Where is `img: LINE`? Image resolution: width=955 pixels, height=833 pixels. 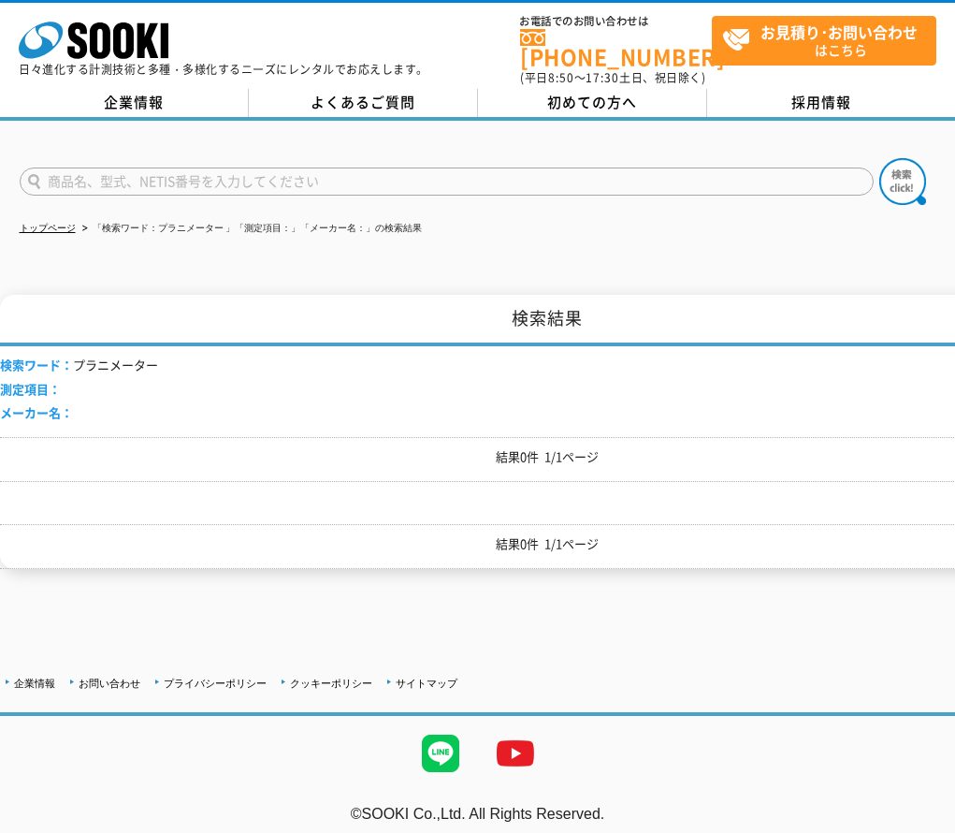 img: LINE is located at coordinates (441, 753).